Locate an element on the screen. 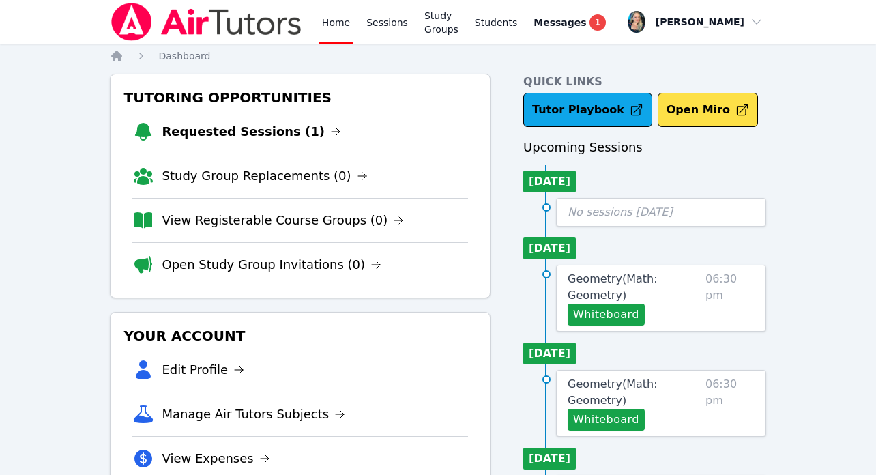 Image resolution: width=876 pixels, height=475 pixels. button: Open Miro is located at coordinates (707, 110).